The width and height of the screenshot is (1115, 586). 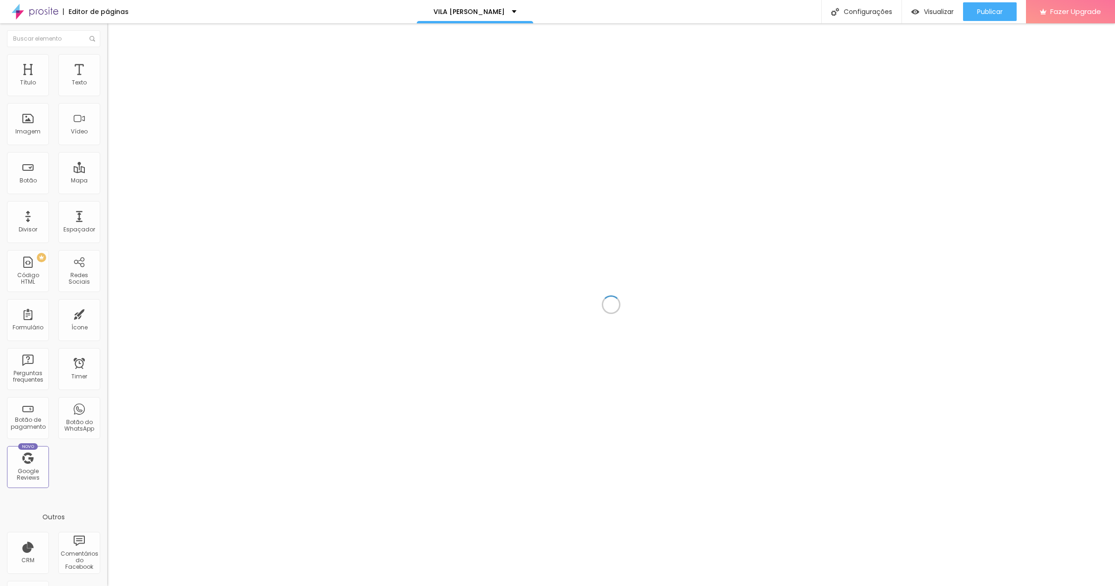 I want to click on input: Buscar elemento, so click(x=54, y=39).